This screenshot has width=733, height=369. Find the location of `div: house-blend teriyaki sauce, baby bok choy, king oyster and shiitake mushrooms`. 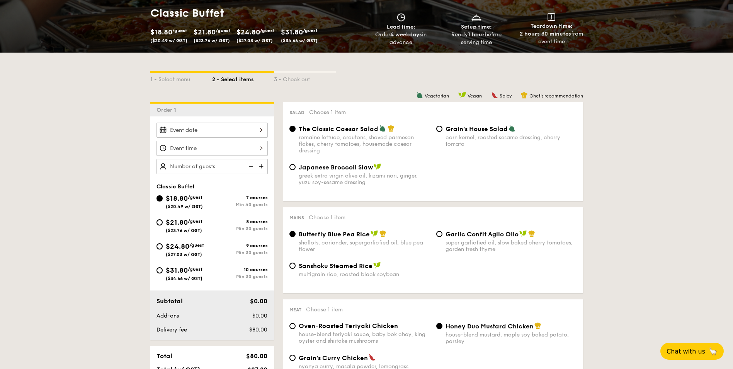

div: house-blend teriyaki sauce, baby bok choy, king oyster and shiitake mushrooms is located at coordinates (364, 337).